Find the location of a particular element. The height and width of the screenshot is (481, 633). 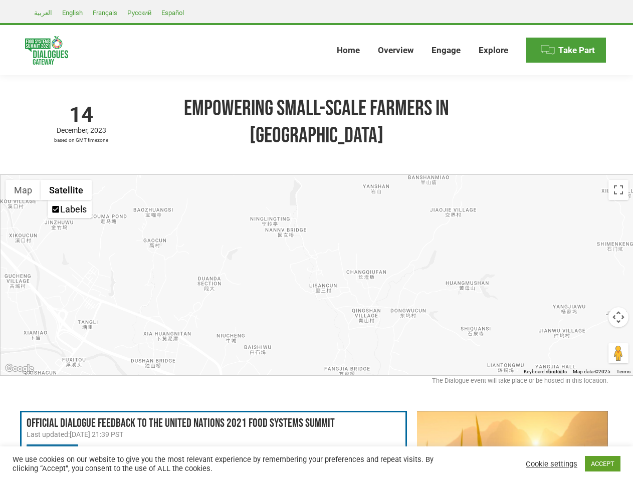

ul: Show satellite imagery is located at coordinates (70, 209).